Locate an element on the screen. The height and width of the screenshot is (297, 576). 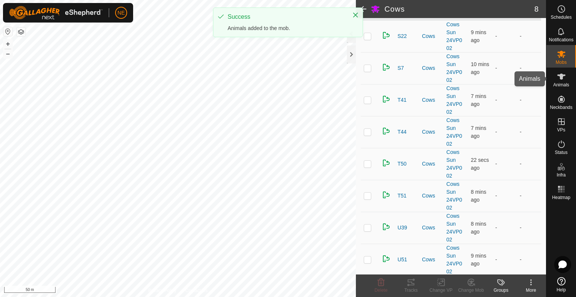
span: Neckbands is located at coordinates (561, 107).